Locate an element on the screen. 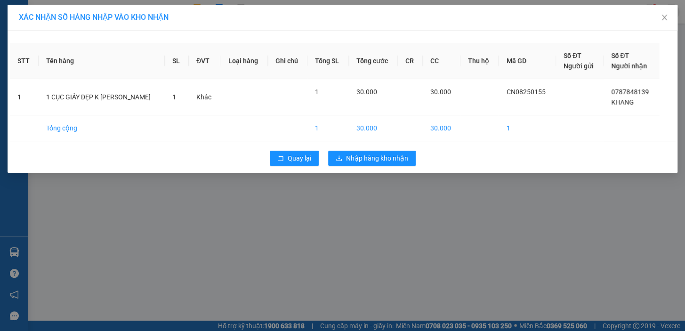 Image resolution: width=685 pixels, height=331 pixels. button: rollbackQuay lại is located at coordinates (294, 158).